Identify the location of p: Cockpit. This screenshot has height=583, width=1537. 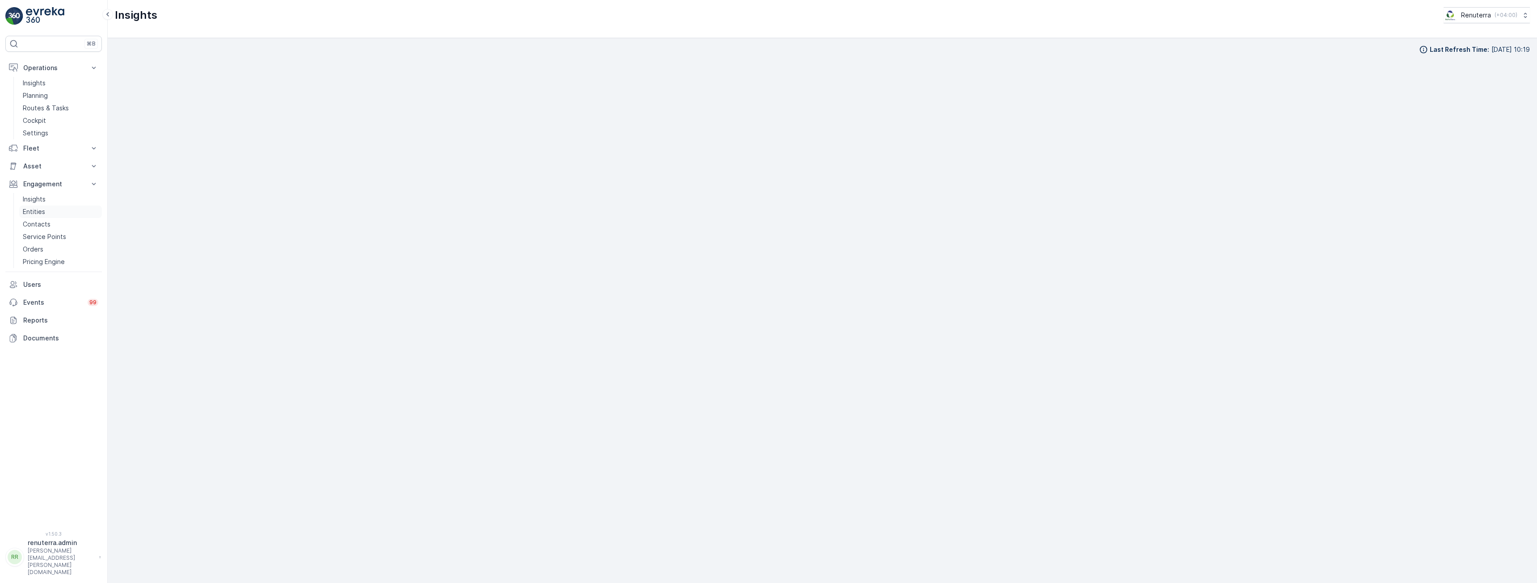
(34, 121).